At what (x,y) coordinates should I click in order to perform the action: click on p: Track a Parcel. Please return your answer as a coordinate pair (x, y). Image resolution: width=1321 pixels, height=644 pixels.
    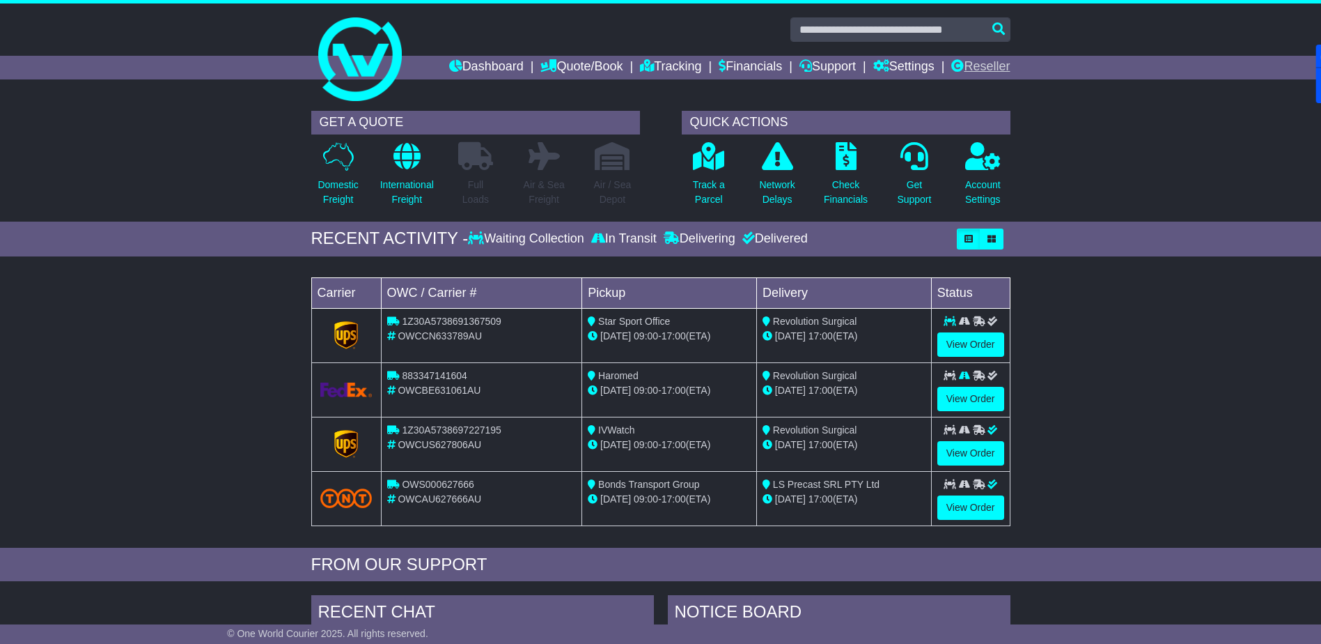
    Looking at the image, I should click on (709, 192).